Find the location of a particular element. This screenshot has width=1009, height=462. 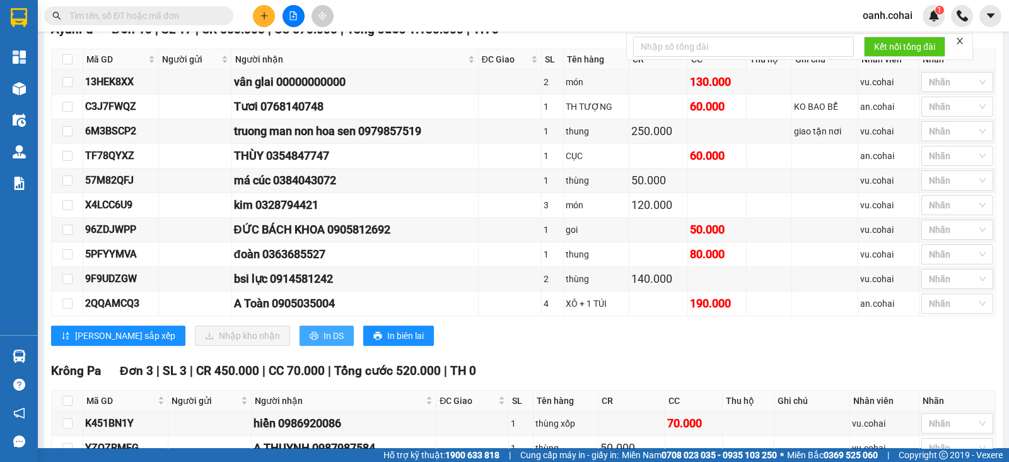

div: YZQZRMFG is located at coordinates (126, 447).